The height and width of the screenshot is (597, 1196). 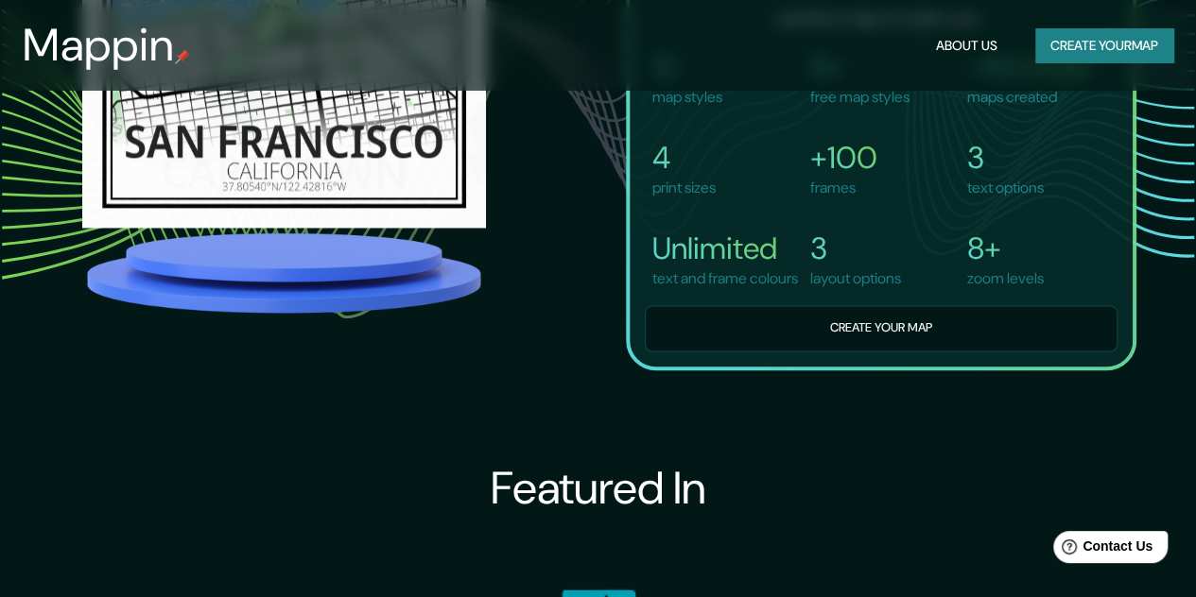 What do you see at coordinates (842, 158) in the screenshot?
I see `h4: +100` at bounding box center [842, 158].